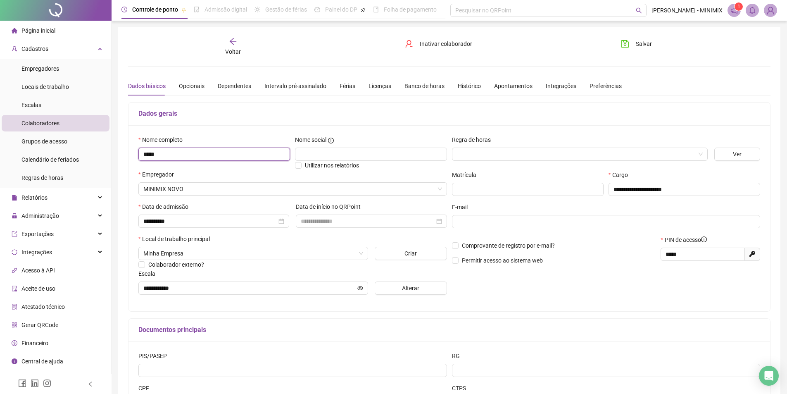 This screenshot has height=394, width=787. What do you see at coordinates (14, 216) in the screenshot?
I see `span: lock` at bounding box center [14, 216].